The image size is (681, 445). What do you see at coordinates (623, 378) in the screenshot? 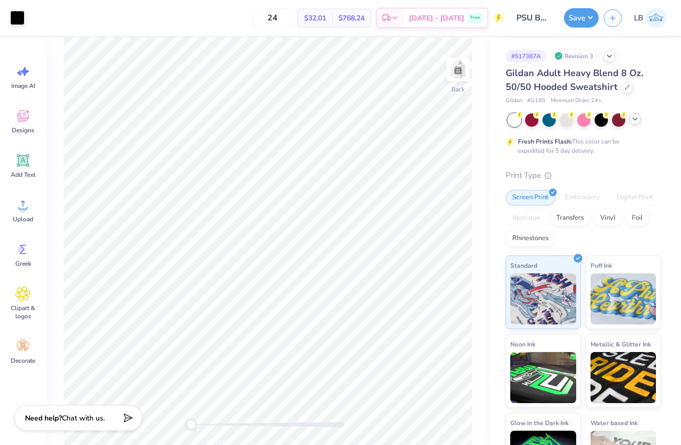
I see `img: Metallic & Glitter Ink` at bounding box center [623, 378].